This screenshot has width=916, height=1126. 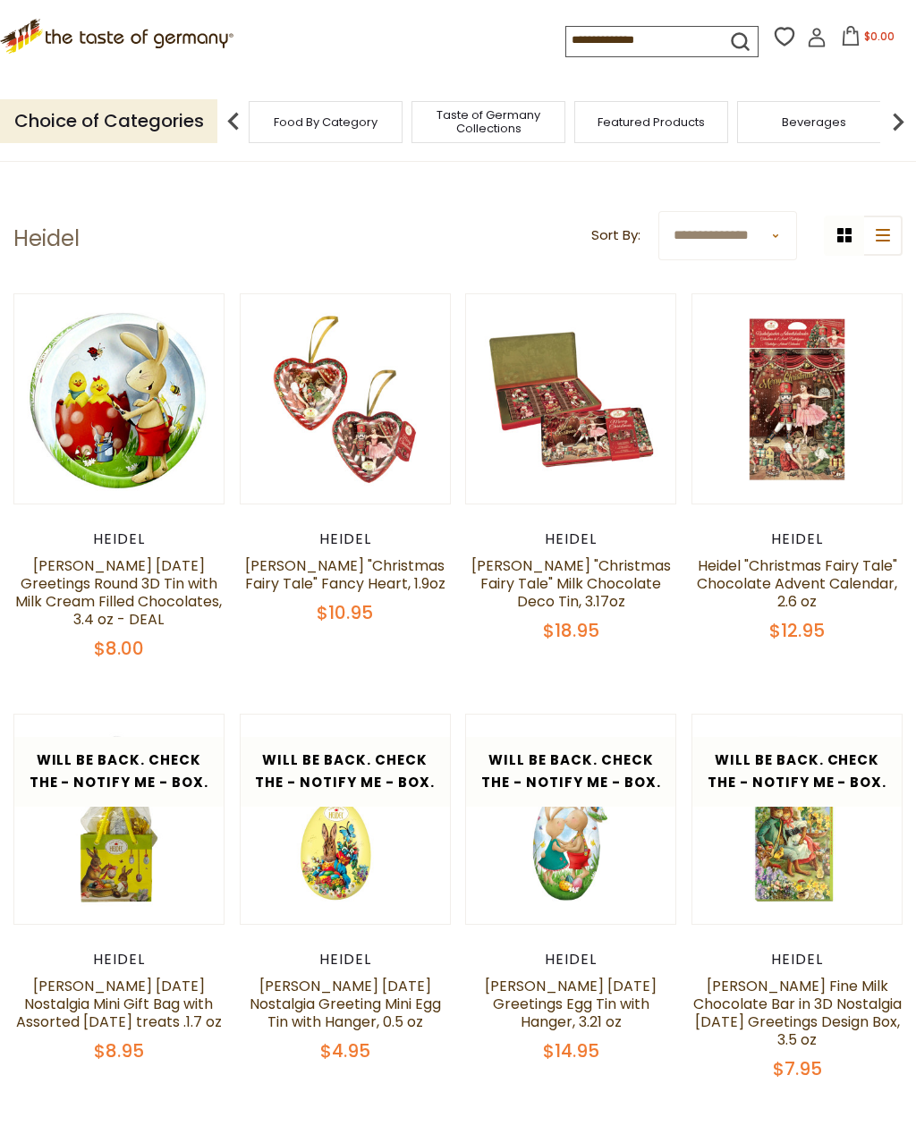 What do you see at coordinates (345, 1051) in the screenshot?
I see `span: $4.95` at bounding box center [345, 1051].